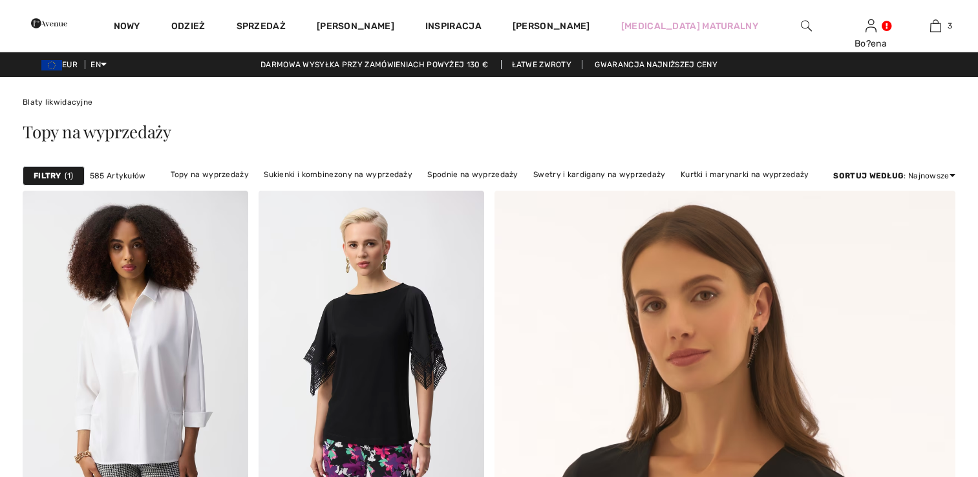 This screenshot has width=978, height=477. I want to click on a: 3, so click(936, 26).